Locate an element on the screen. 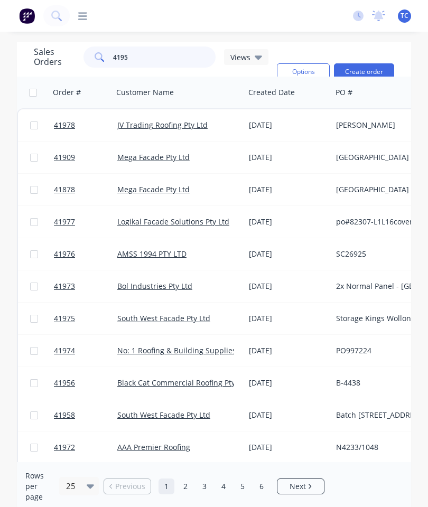 This screenshot has height=507, width=428. a: 41972 is located at coordinates (86, 448).